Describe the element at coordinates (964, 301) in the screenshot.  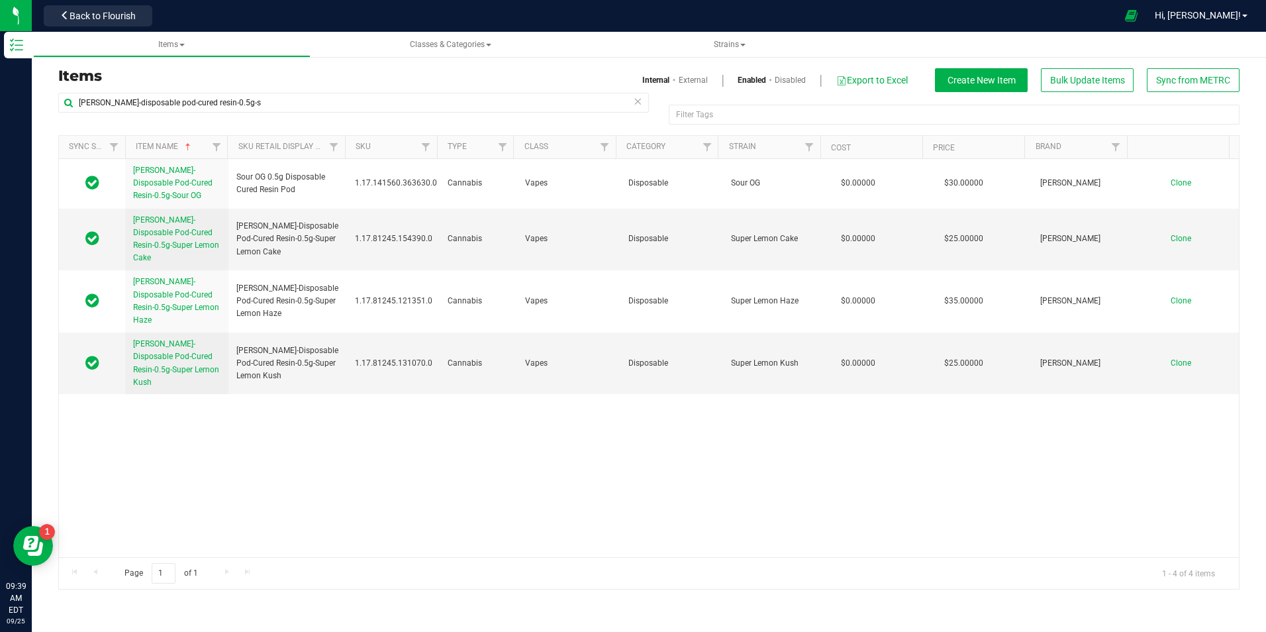
I see `span: $35.00000` at that location.